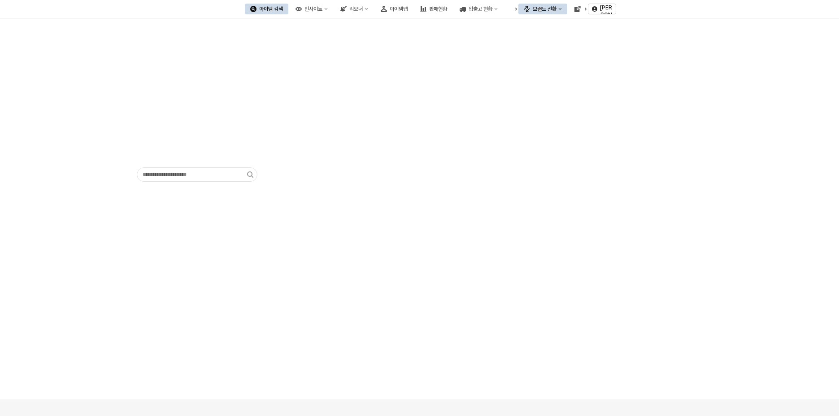 Image resolution: width=839 pixels, height=416 pixels. What do you see at coordinates (354, 9) in the screenshot?
I see `button: 리오더` at bounding box center [354, 9].